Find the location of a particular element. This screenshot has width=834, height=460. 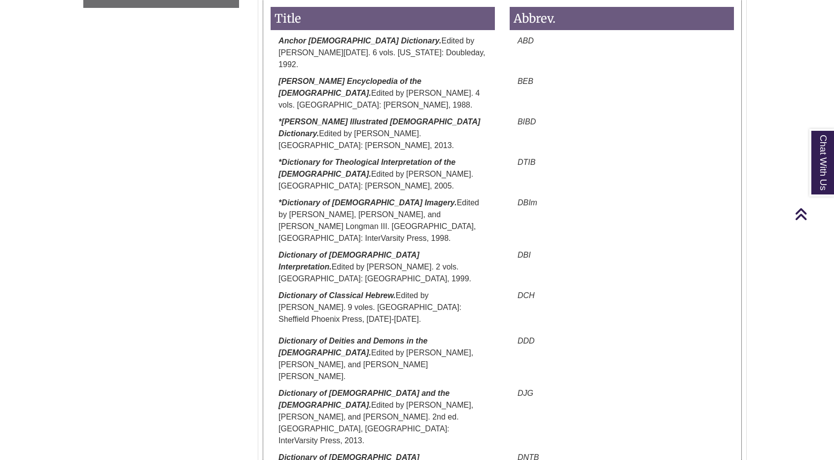

em: BEB is located at coordinates (526, 81).